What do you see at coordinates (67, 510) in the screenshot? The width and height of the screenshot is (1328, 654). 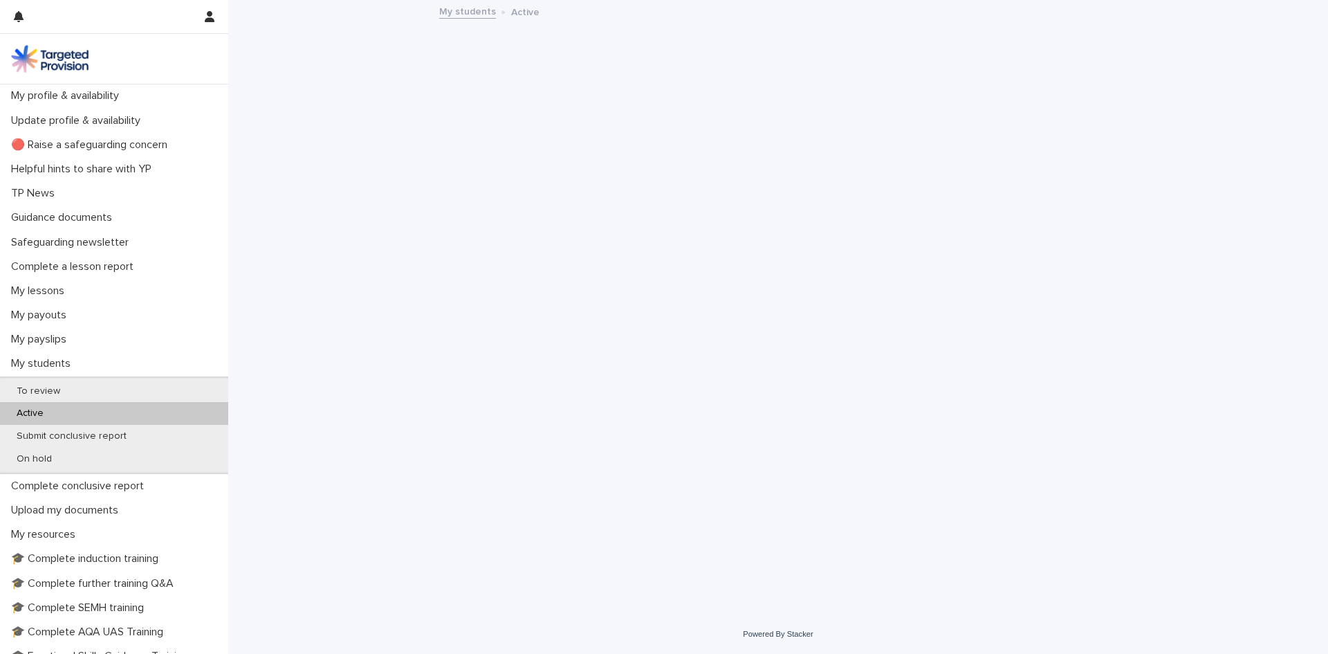 I see `p: Upload my documents` at bounding box center [67, 510].